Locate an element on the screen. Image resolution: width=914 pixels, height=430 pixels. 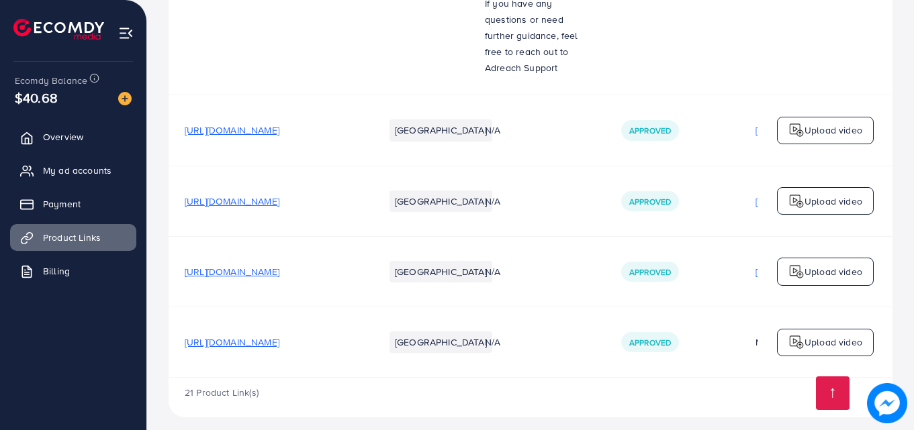
a: Payment is located at coordinates (73, 204).